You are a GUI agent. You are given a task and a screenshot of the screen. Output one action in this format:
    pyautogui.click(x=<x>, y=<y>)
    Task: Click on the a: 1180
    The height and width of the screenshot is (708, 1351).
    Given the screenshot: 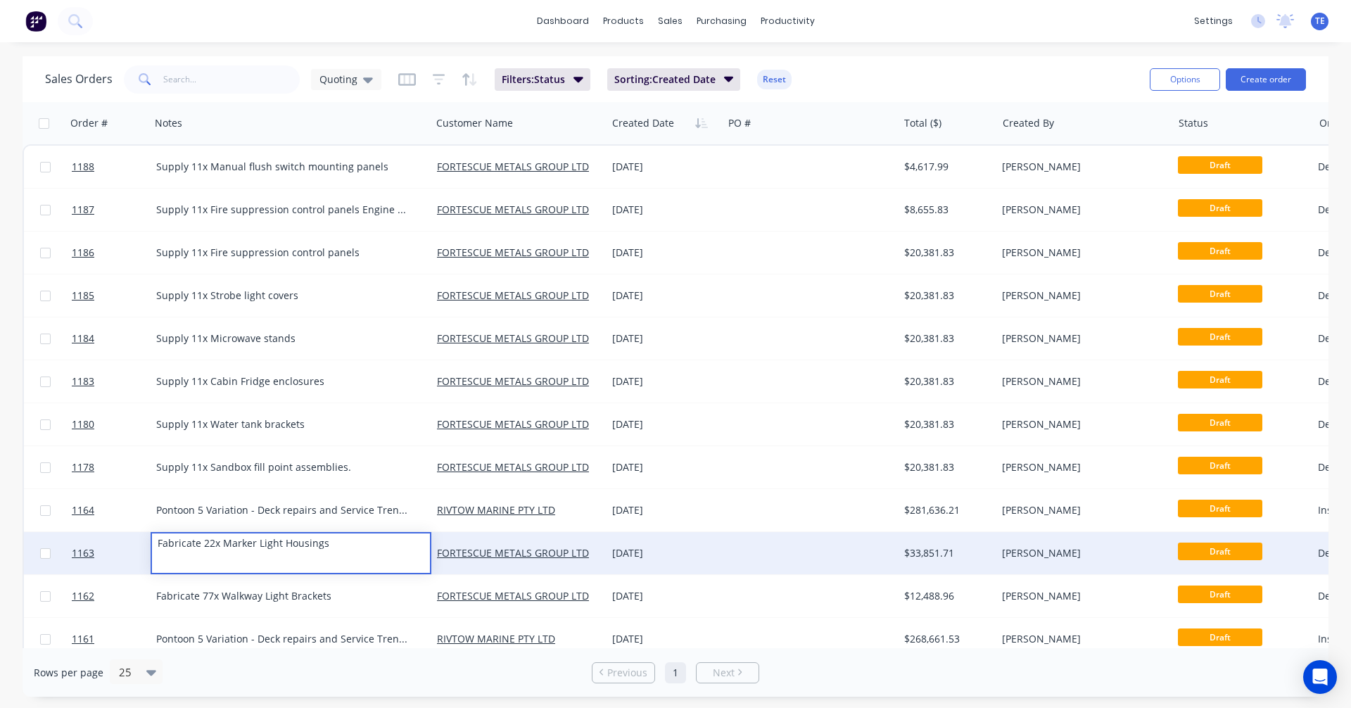 What is the action you would take?
    pyautogui.click(x=114, y=424)
    